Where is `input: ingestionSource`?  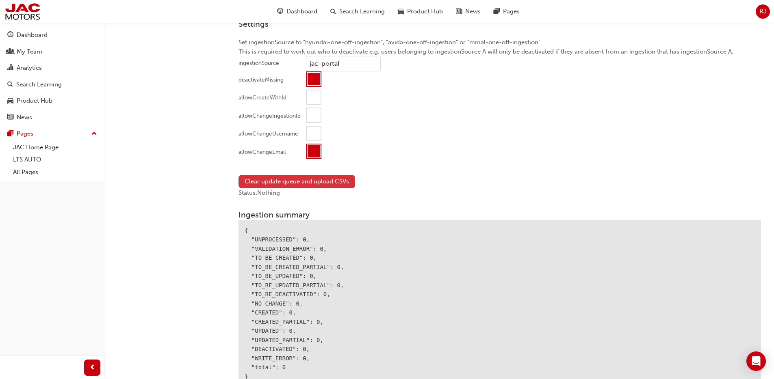
input: ingestionSource is located at coordinates (343, 64).